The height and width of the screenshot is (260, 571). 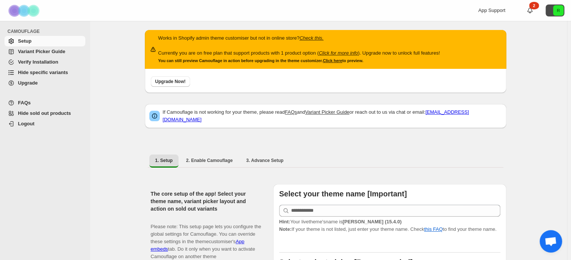 What do you see at coordinates (285, 229) in the screenshot?
I see `strong: Note:` at bounding box center [285, 229].